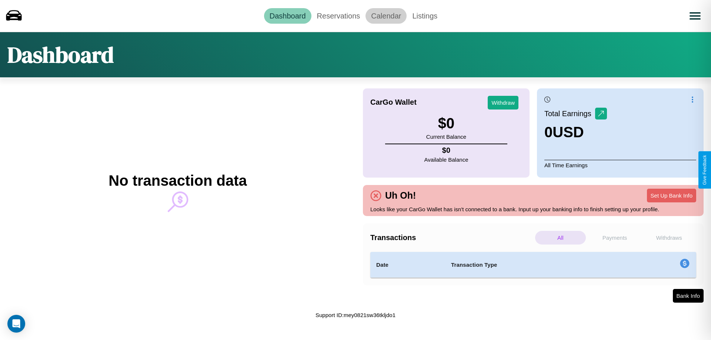  Describe the element at coordinates (560, 238) in the screenshot. I see `p: All` at that location.